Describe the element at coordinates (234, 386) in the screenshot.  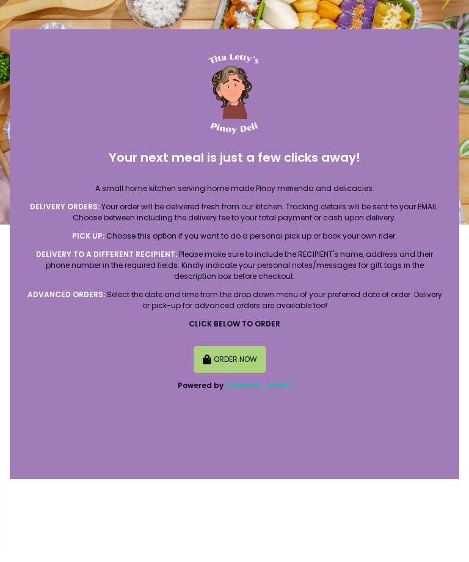
I see `div: Powered by` at that location.